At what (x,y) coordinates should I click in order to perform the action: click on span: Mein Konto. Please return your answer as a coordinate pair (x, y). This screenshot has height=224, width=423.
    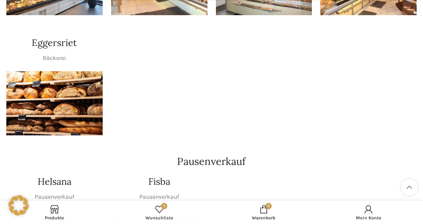
    Looking at the image, I should click on (368, 218).